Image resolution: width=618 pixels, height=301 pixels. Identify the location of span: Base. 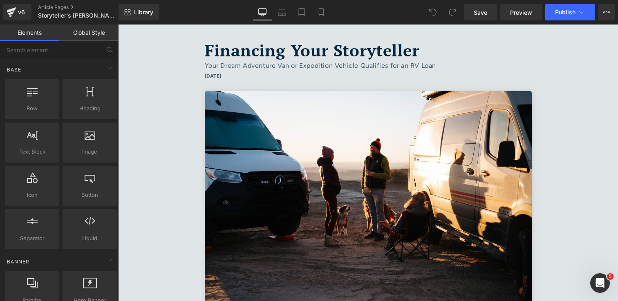
(14, 69).